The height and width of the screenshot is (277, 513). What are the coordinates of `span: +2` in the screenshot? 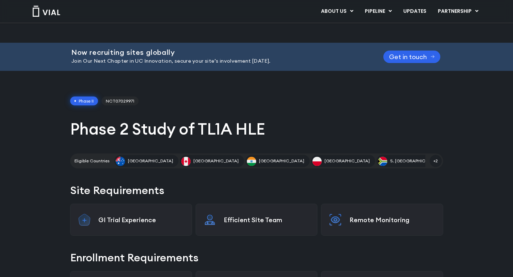 It's located at (436, 161).